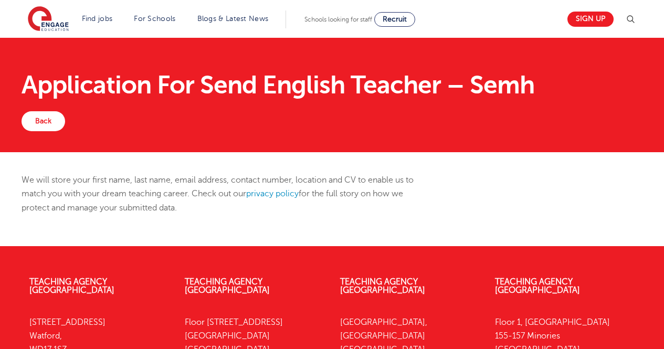  I want to click on a: Recruit, so click(395, 19).